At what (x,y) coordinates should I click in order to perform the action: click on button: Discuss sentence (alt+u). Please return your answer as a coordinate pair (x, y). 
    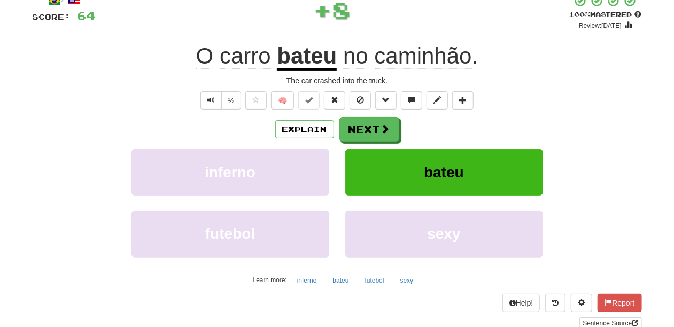
    Looking at the image, I should click on (412, 101).